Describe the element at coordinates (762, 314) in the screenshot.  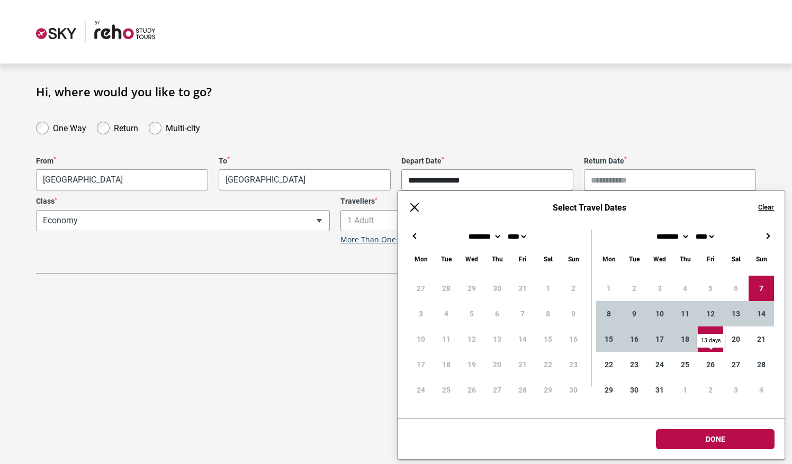
I see `div: 14` at that location.